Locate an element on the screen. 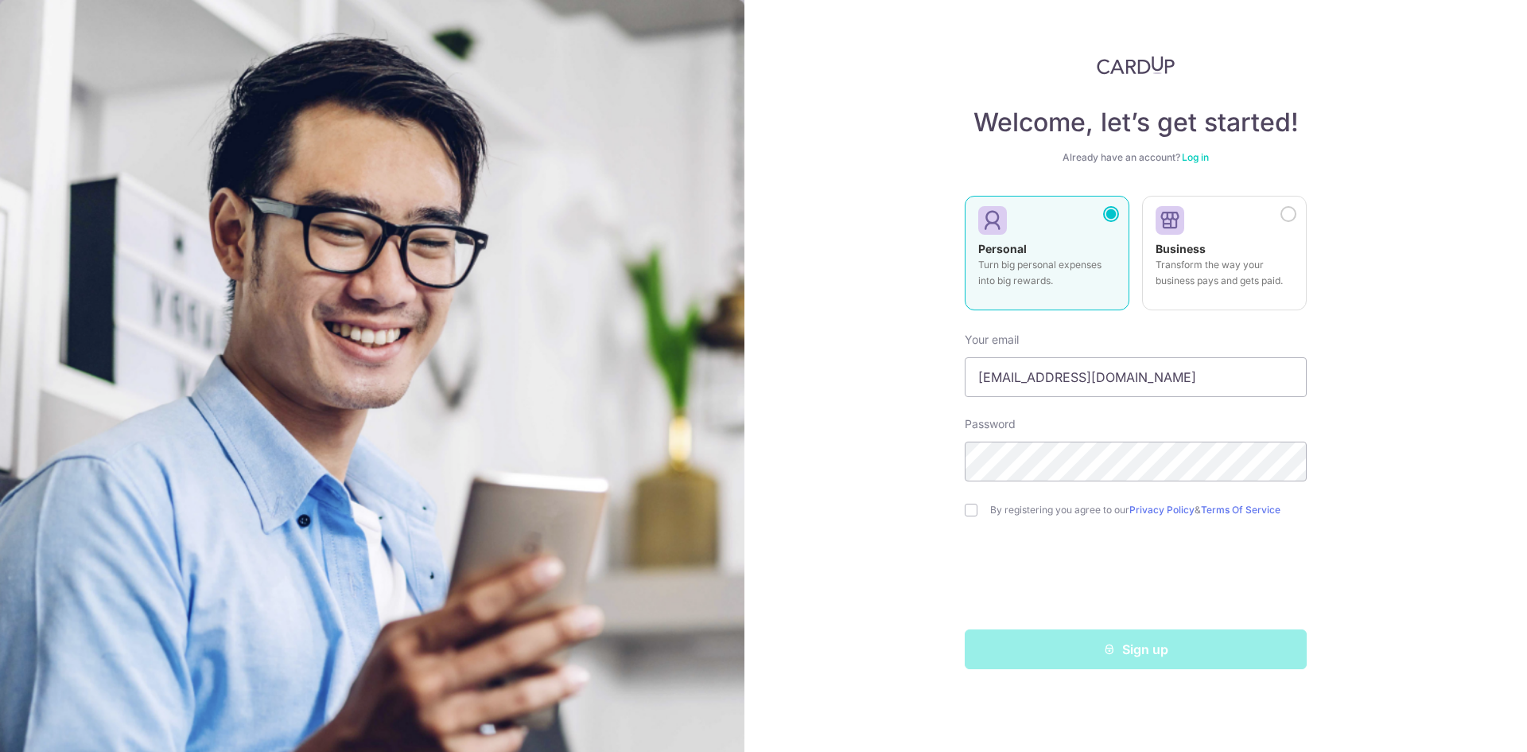 The height and width of the screenshot is (752, 1527). label: Your email is located at coordinates (992, 340).